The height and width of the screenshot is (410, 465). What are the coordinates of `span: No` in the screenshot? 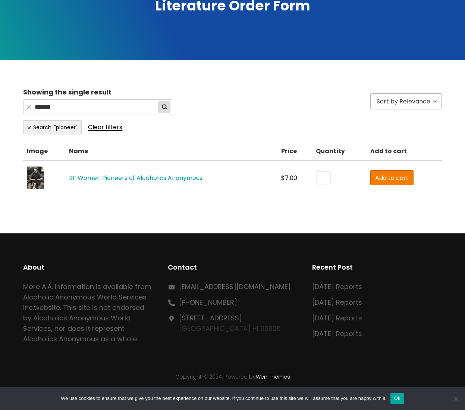 It's located at (456, 398).